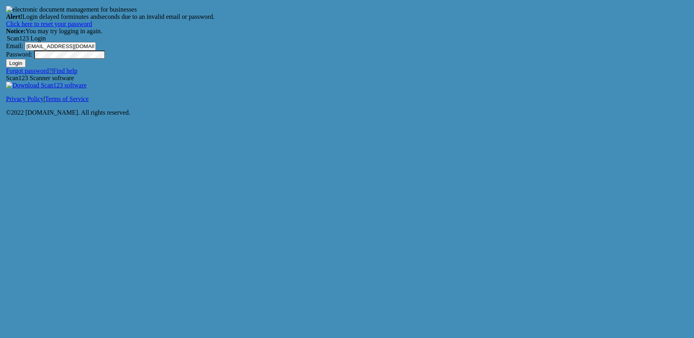  What do you see at coordinates (65, 71) in the screenshot?
I see `a: Find help` at bounding box center [65, 71].